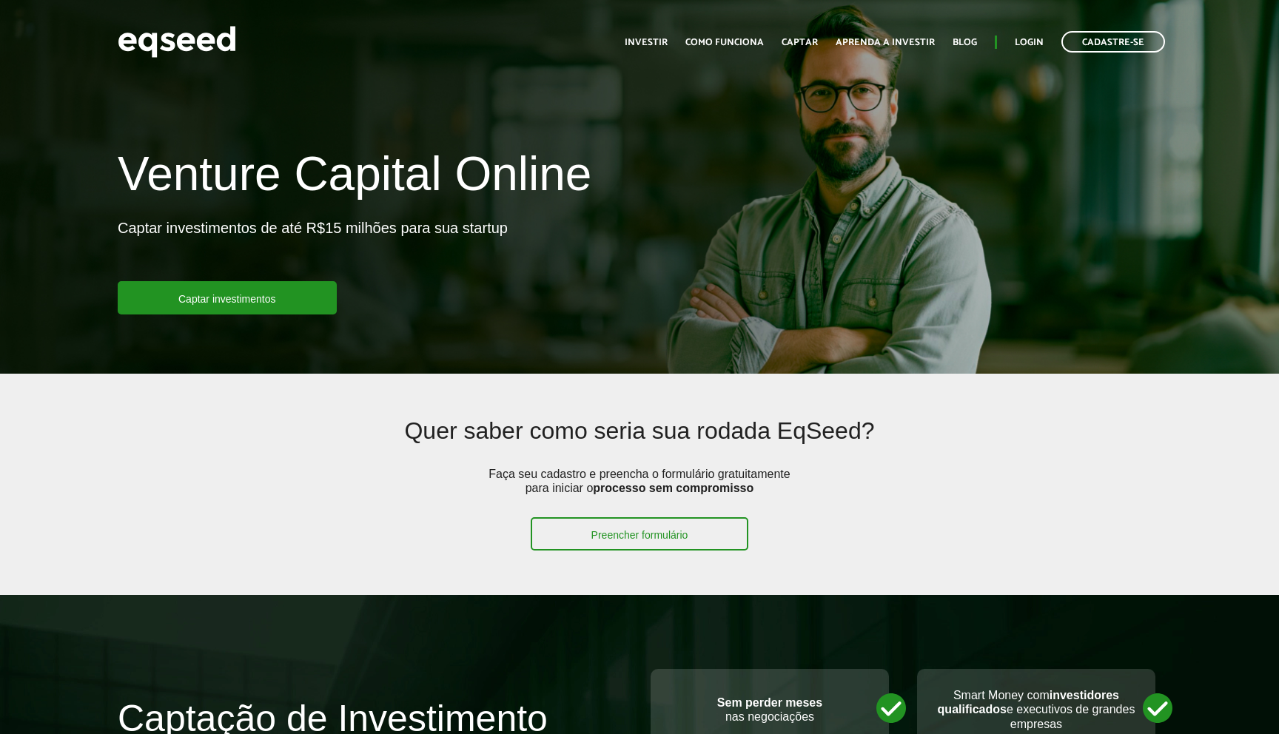 Image resolution: width=1279 pixels, height=734 pixels. Describe the element at coordinates (646, 42) in the screenshot. I see `a: Investir` at that location.